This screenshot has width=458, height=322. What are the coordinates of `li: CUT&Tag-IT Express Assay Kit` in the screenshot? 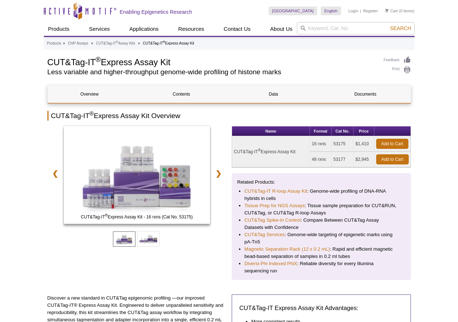 It's located at (168, 43).